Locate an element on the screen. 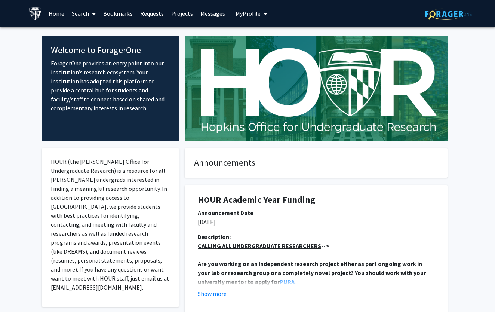 The height and width of the screenshot is (312, 495). a: Projects is located at coordinates (182, 13).